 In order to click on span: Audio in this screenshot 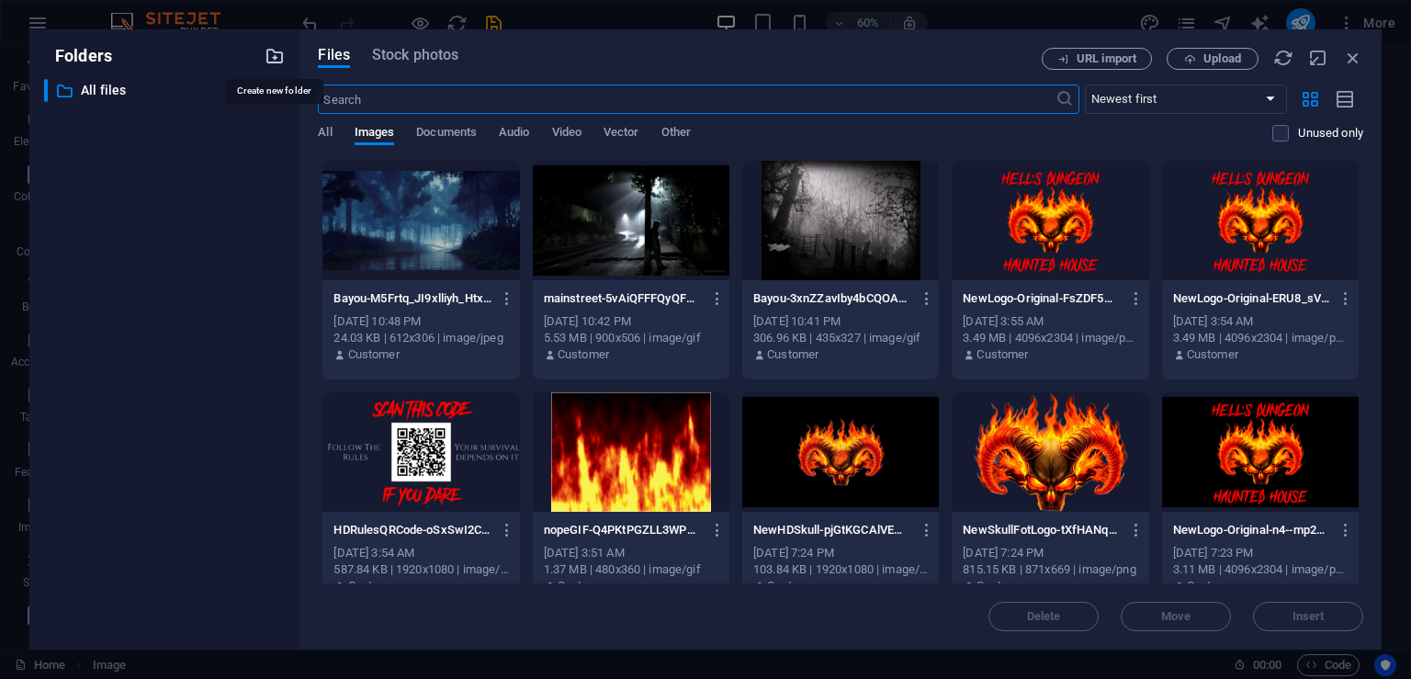, I will do `click(513, 134)`.